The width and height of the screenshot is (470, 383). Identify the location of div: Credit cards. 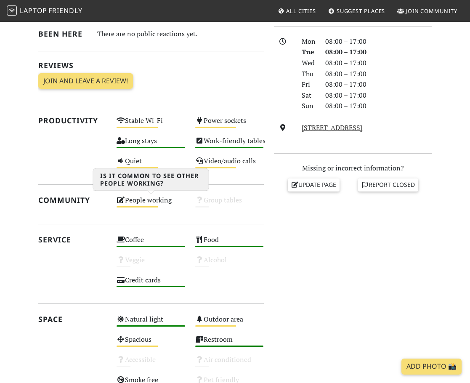
(151, 284).